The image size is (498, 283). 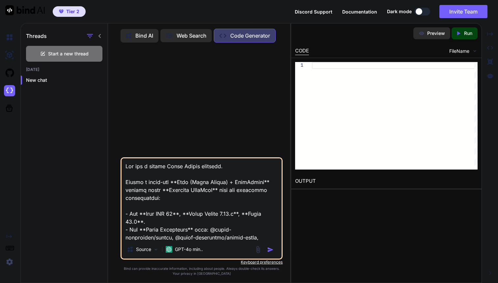 What do you see at coordinates (61, 12) in the screenshot?
I see `img: premium` at bounding box center [61, 12].